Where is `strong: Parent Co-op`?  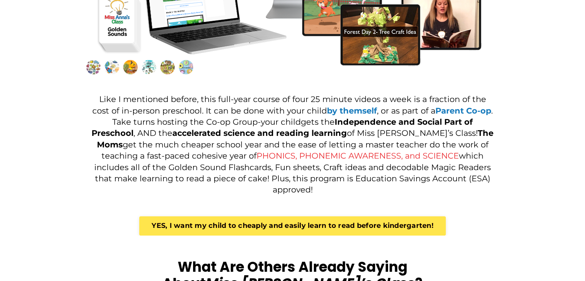 strong: Parent Co-op is located at coordinates (463, 110).